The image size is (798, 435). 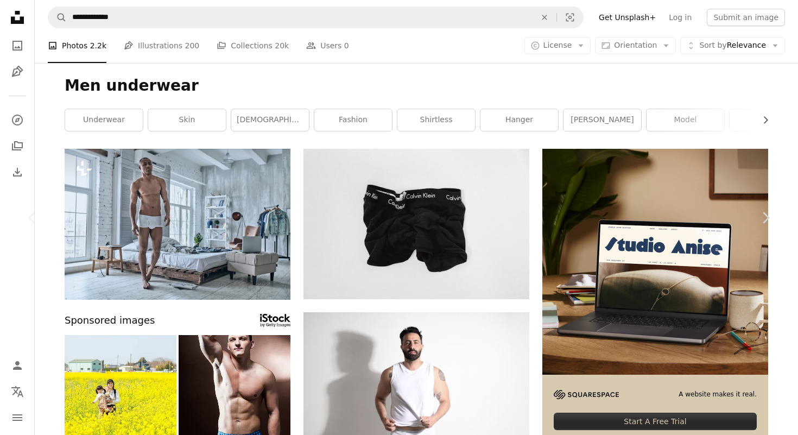 What do you see at coordinates (558, 46) in the screenshot?
I see `button: License` at bounding box center [558, 46].